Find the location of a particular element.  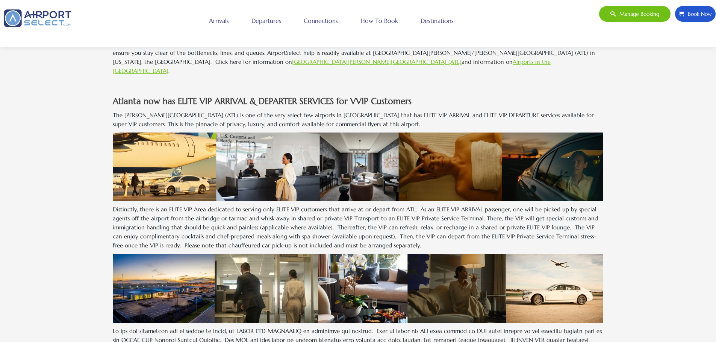

a: Book Now is located at coordinates (695, 14).